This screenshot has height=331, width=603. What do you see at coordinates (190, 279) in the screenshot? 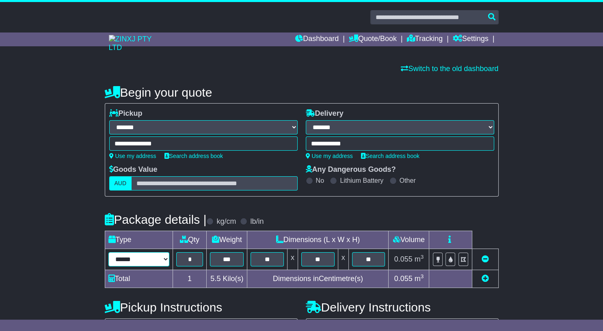
I see `td: 1` at bounding box center [190, 279].